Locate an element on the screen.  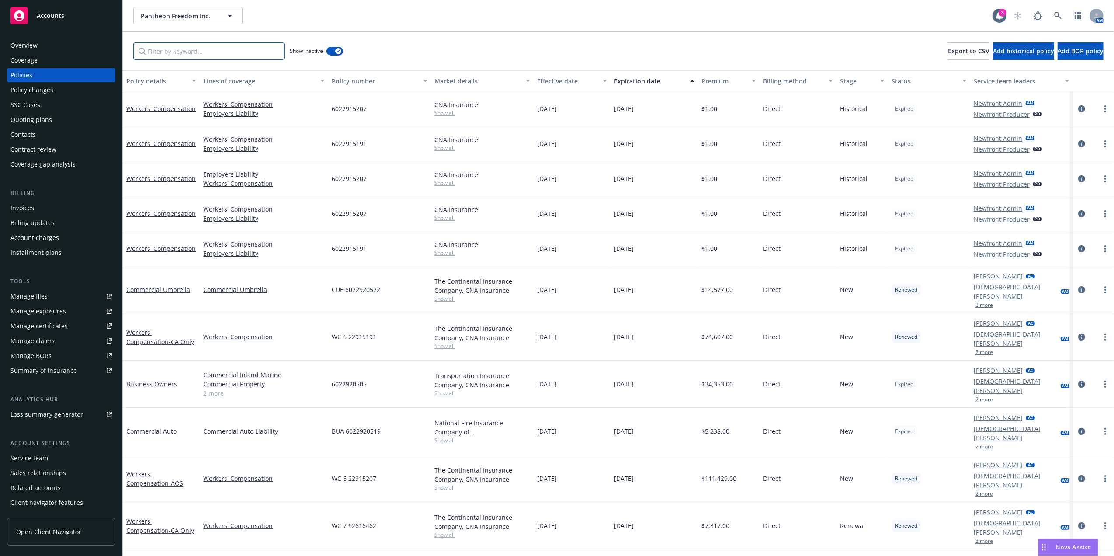
a: Commercial Inland Marine is located at coordinates (264, 375).